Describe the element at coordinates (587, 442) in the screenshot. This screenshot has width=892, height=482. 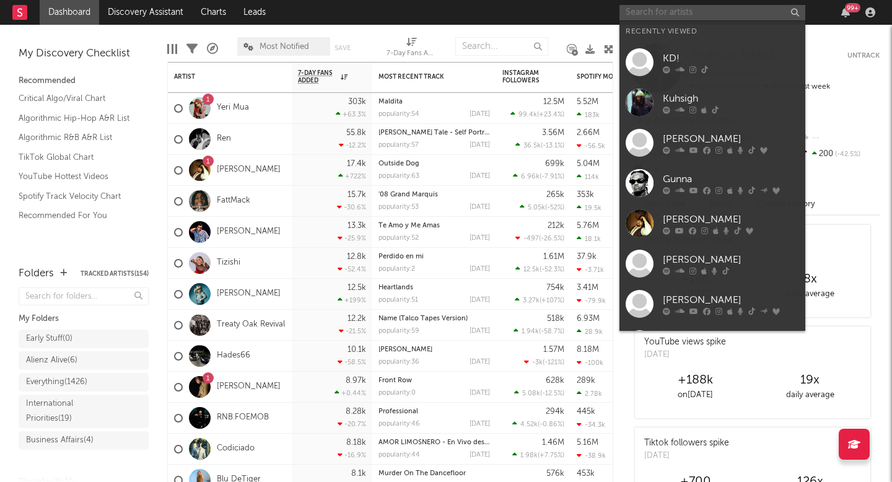
I see `div: 5.16M` at that location.